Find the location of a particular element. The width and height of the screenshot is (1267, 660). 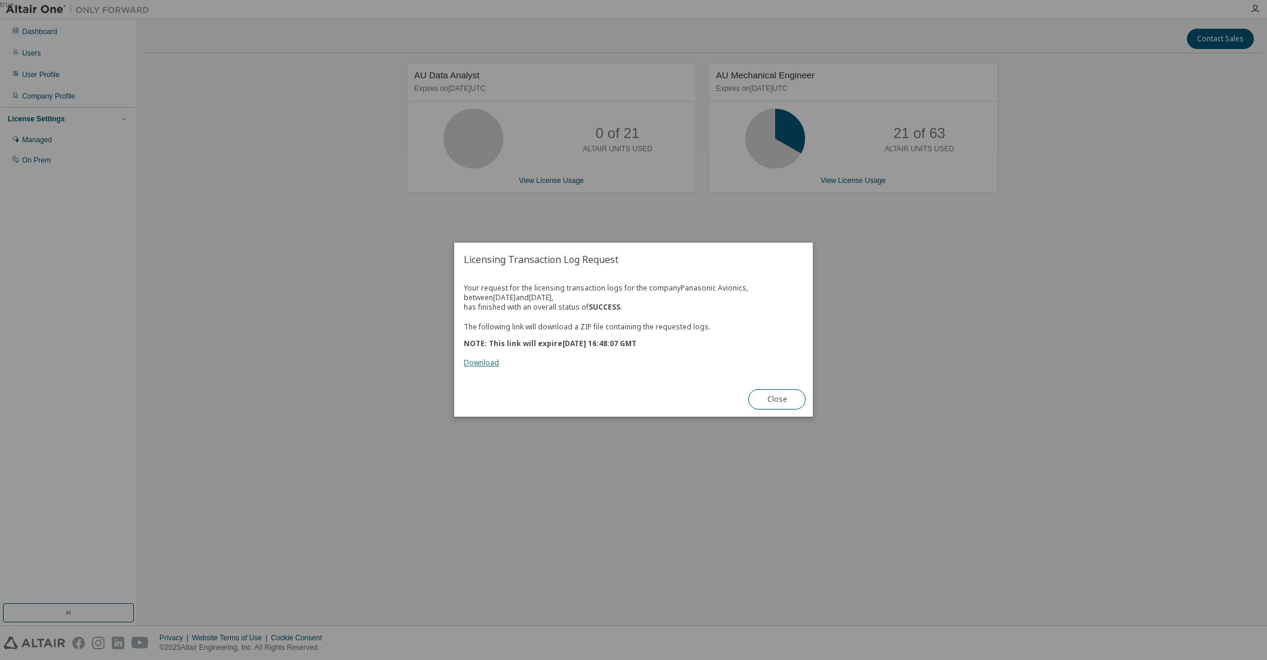

h2: Licensing Transaction Log Request is located at coordinates (633, 259).